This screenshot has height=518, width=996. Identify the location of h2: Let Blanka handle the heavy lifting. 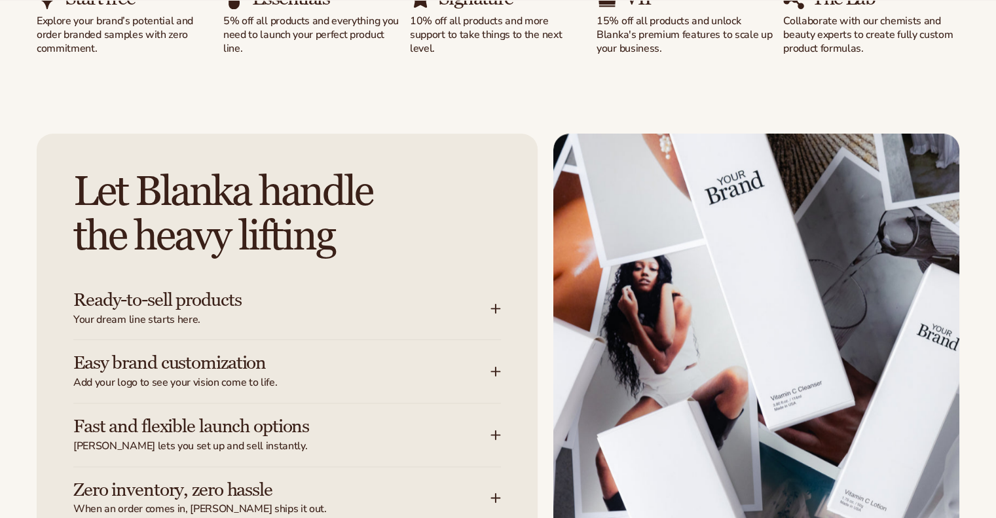
(287, 214).